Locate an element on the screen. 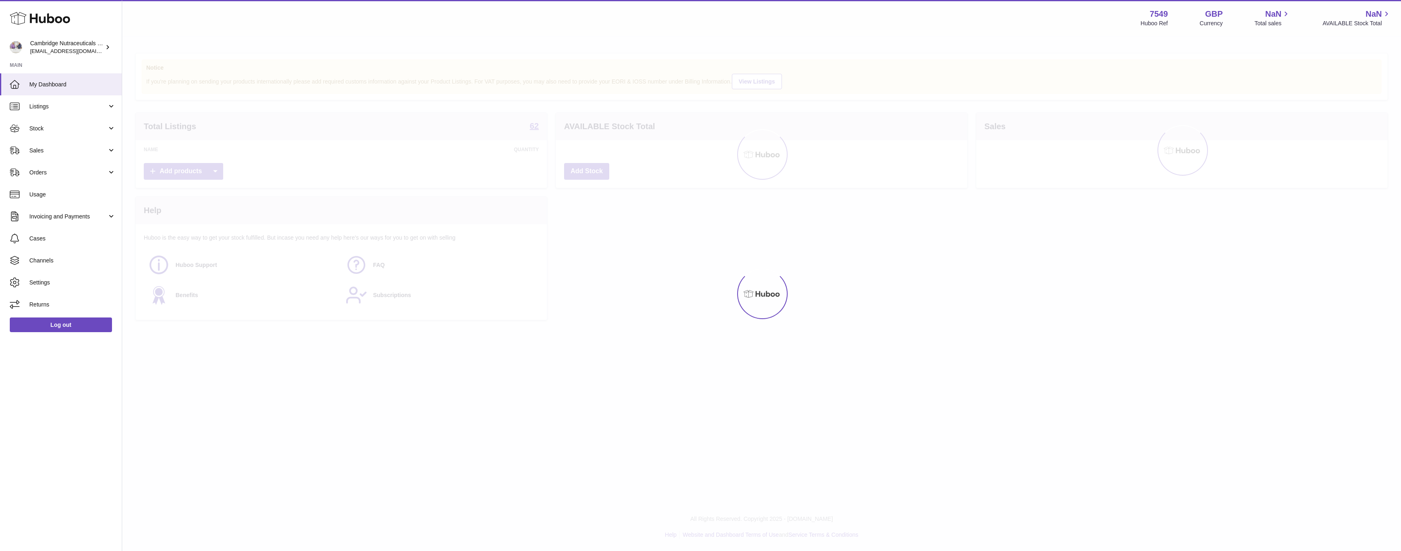 Image resolution: width=1401 pixels, height=551 pixels. span: Usage is located at coordinates (72, 194).